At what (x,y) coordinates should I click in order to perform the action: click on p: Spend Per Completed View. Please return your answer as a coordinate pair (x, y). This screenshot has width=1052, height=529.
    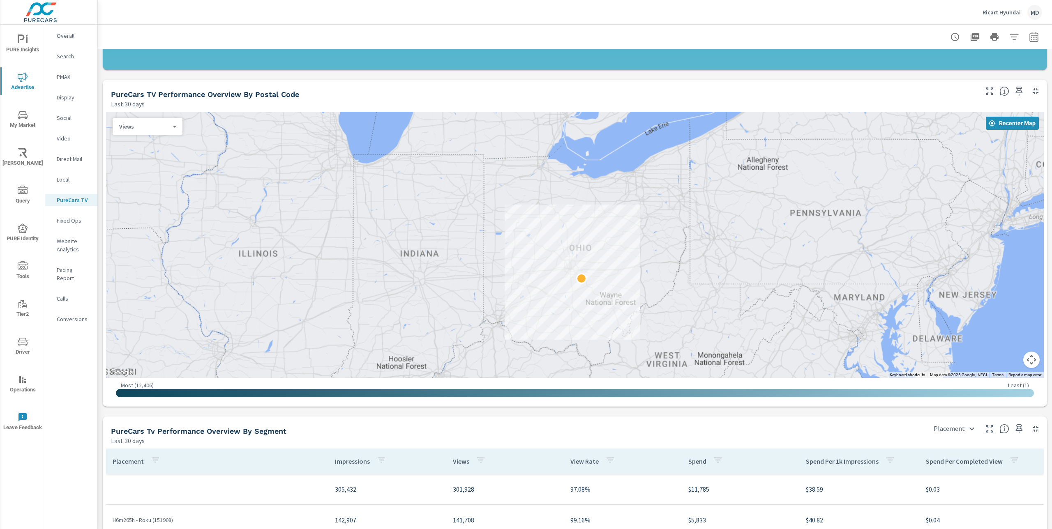
    Looking at the image, I should click on (964, 461).